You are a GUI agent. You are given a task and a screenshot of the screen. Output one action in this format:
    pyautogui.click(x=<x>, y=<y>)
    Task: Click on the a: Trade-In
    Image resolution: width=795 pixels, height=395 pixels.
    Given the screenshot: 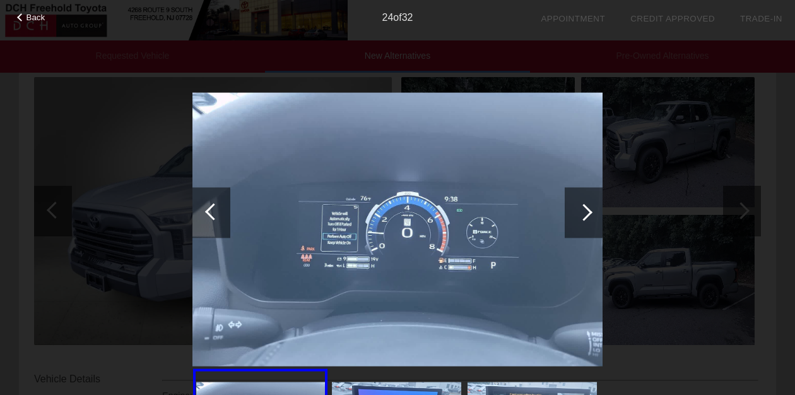 What is the action you would take?
    pyautogui.click(x=761, y=18)
    